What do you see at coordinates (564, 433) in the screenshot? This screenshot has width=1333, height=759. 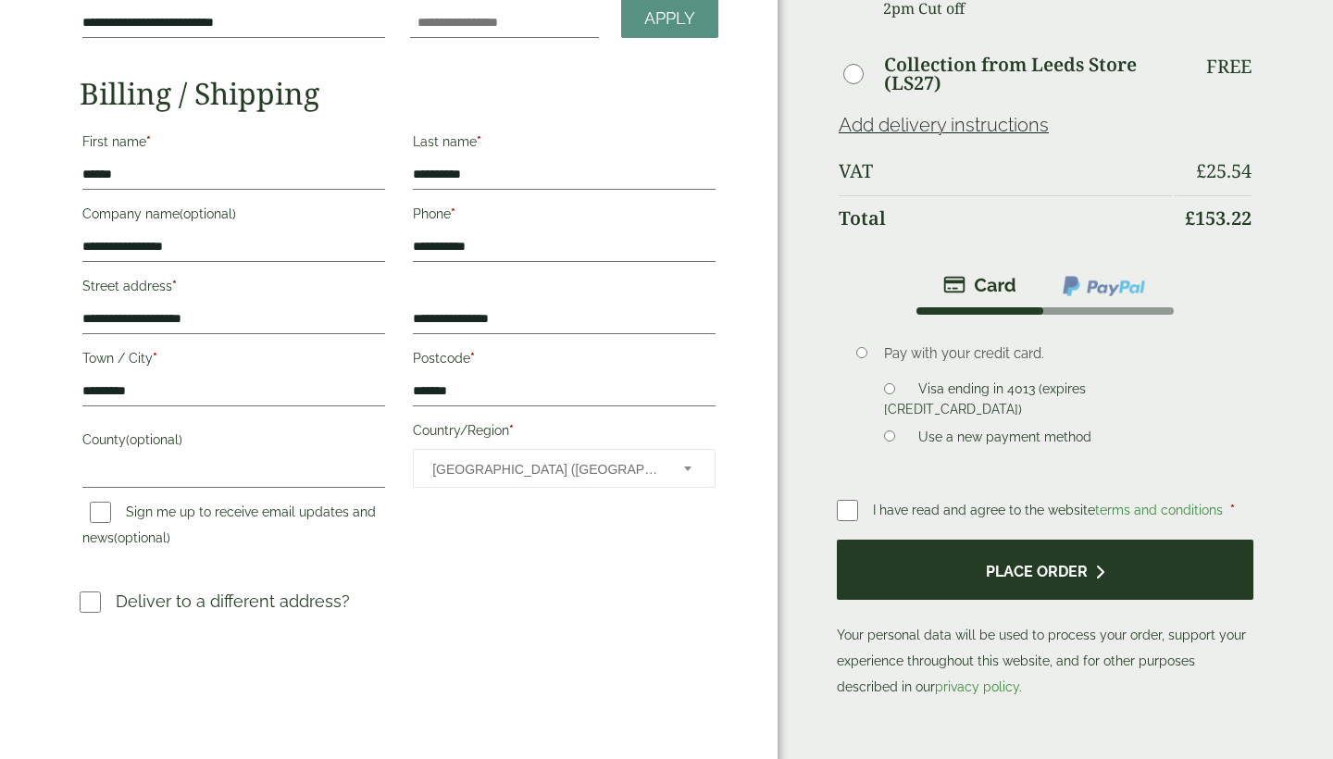 I see `label: Country/Region` at bounding box center [564, 433].